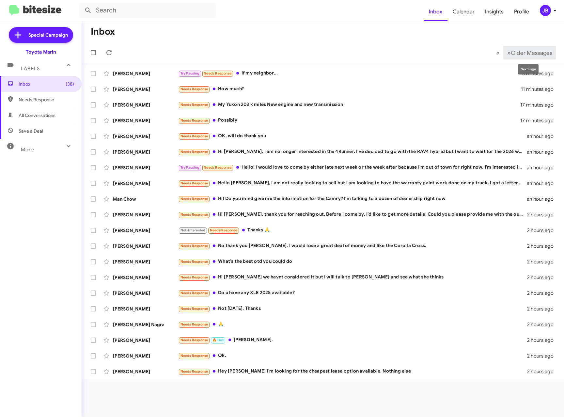  Describe the element at coordinates (436, 12) in the screenshot. I see `a: Inbox` at that location.